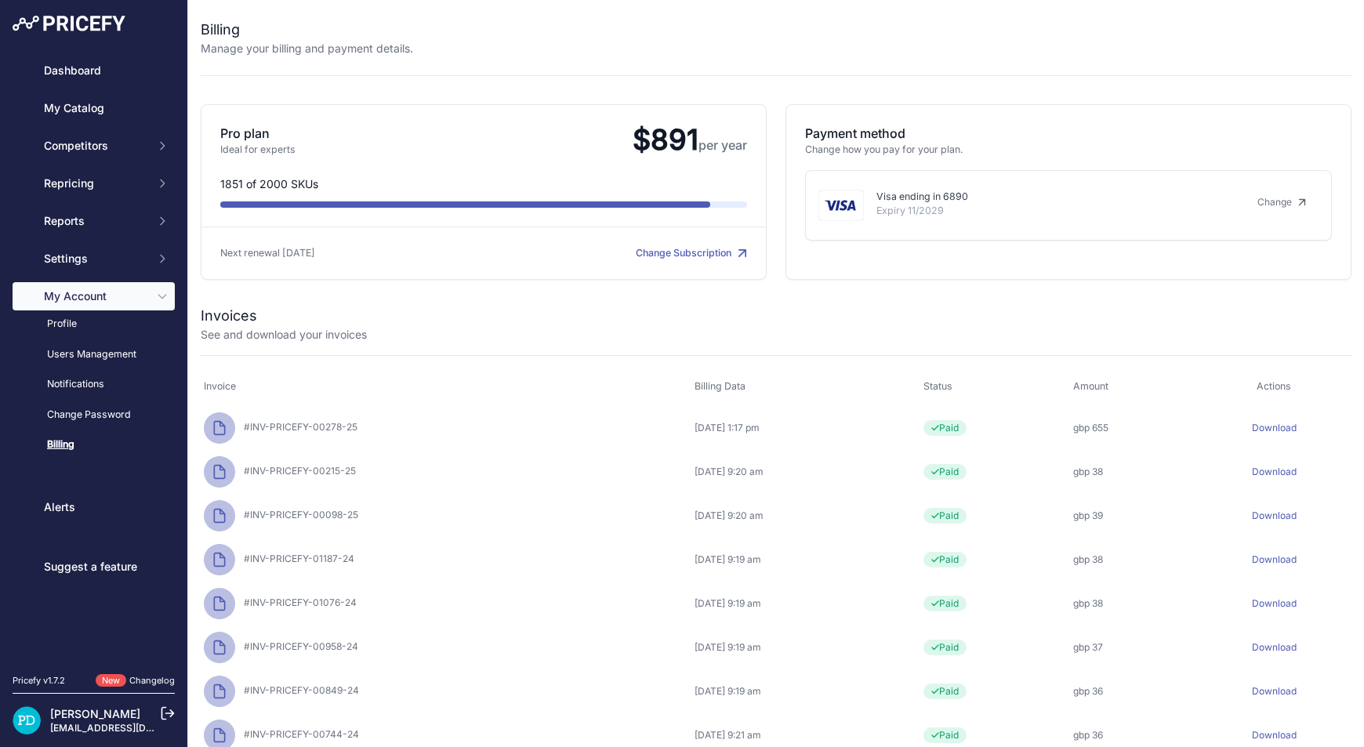 This screenshot has height=747, width=1364. Describe the element at coordinates (420, 150) in the screenshot. I see `p: Ideal for experts` at that location.